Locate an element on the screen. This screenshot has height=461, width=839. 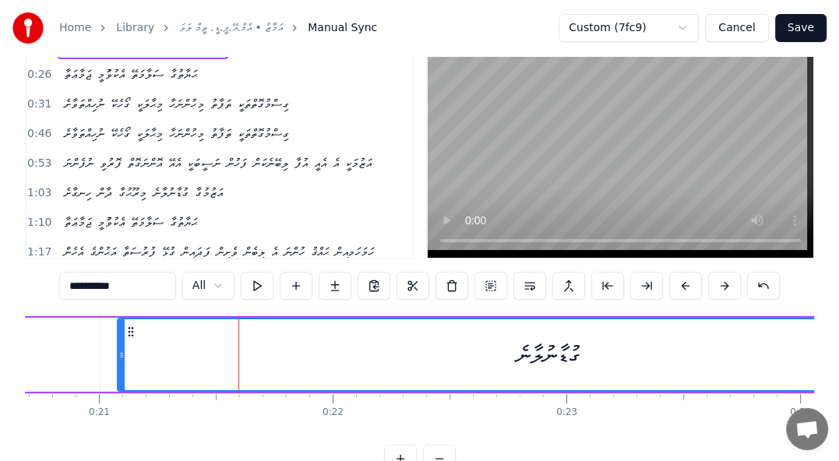
span: 0:53 is located at coordinates (39, 164).